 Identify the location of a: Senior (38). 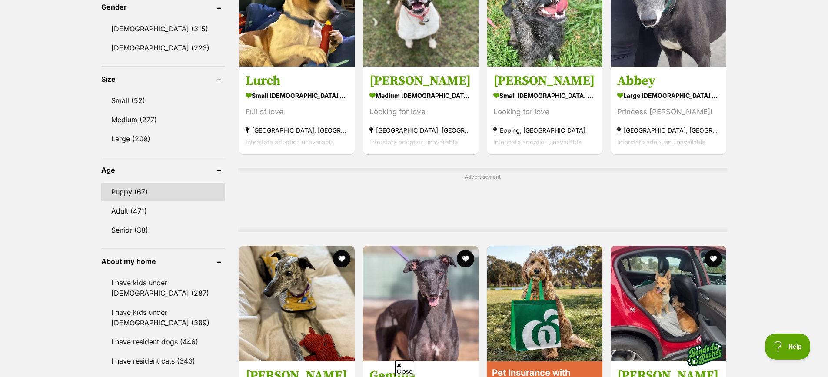
(163, 230).